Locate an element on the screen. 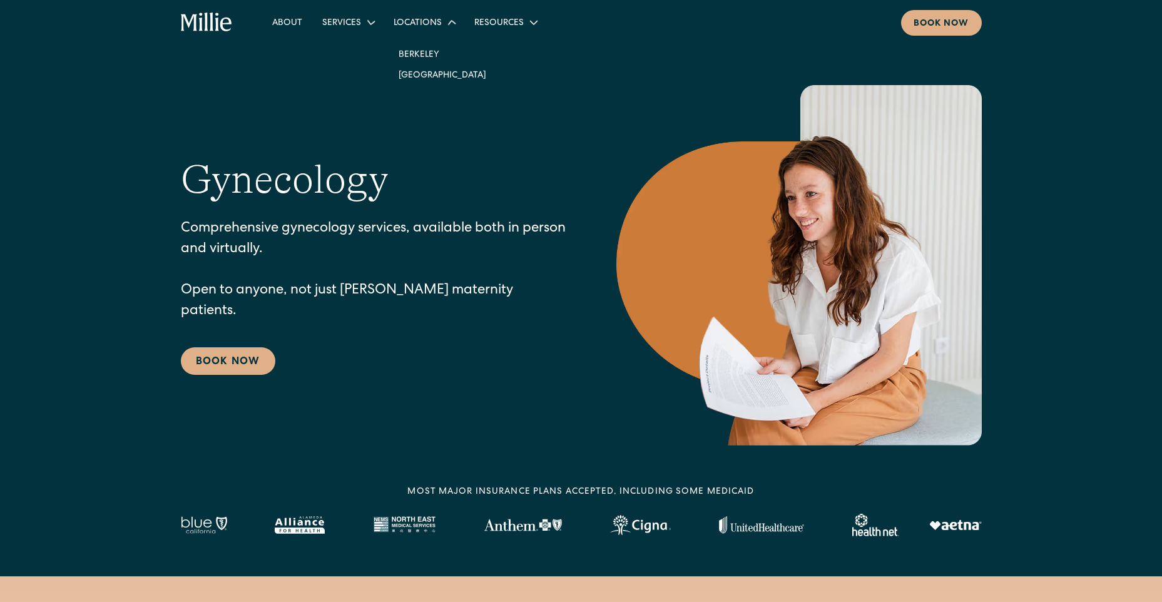  img: United Healthcare logo is located at coordinates (762, 525).